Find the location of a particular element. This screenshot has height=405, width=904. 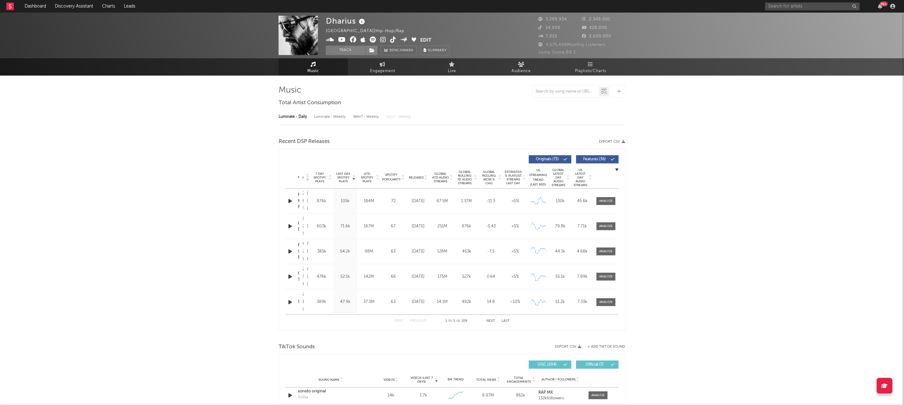

button: 99+ is located at coordinates (881, 6).